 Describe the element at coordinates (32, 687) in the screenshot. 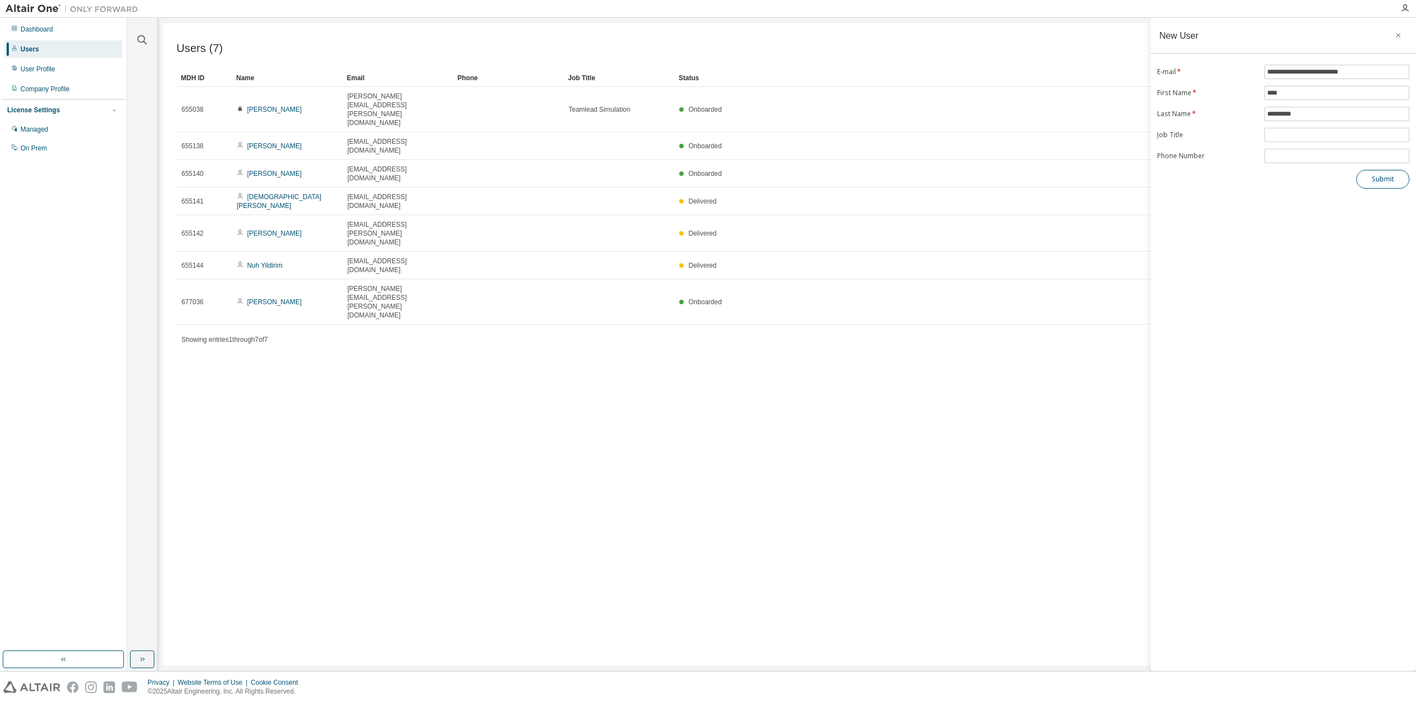

I see `img: altair_logo.svg` at that location.